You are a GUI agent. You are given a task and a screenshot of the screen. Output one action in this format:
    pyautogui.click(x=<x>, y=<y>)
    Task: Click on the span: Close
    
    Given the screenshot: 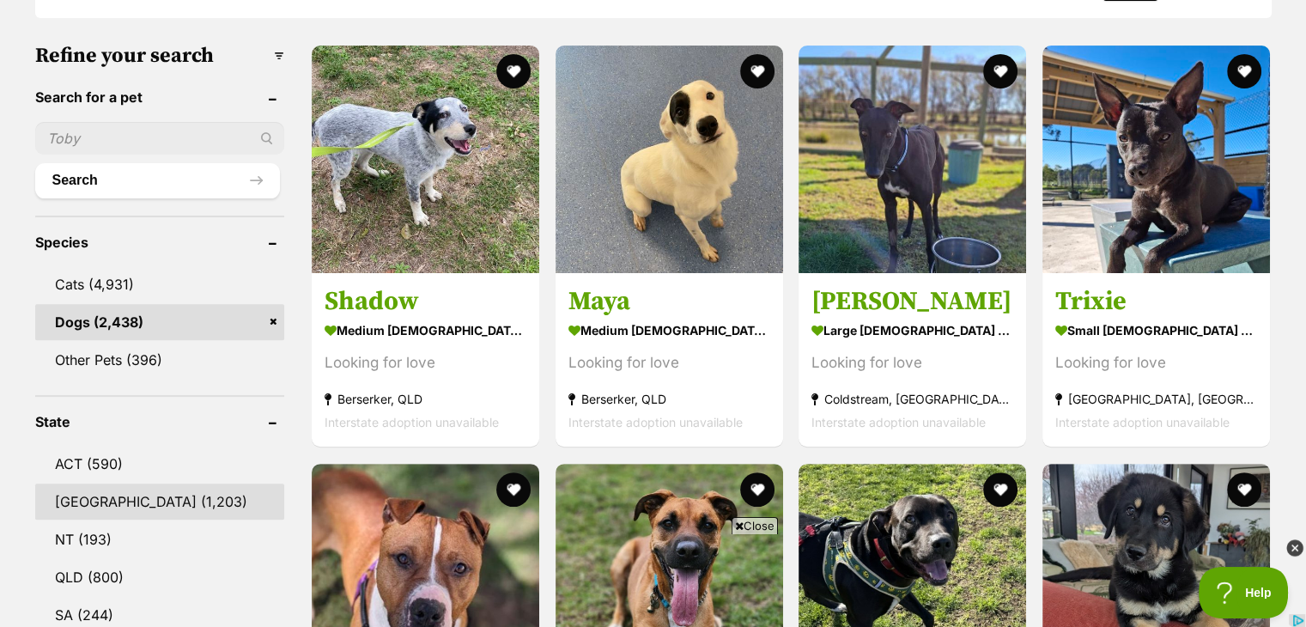 What is the action you would take?
    pyautogui.click(x=755, y=526)
    